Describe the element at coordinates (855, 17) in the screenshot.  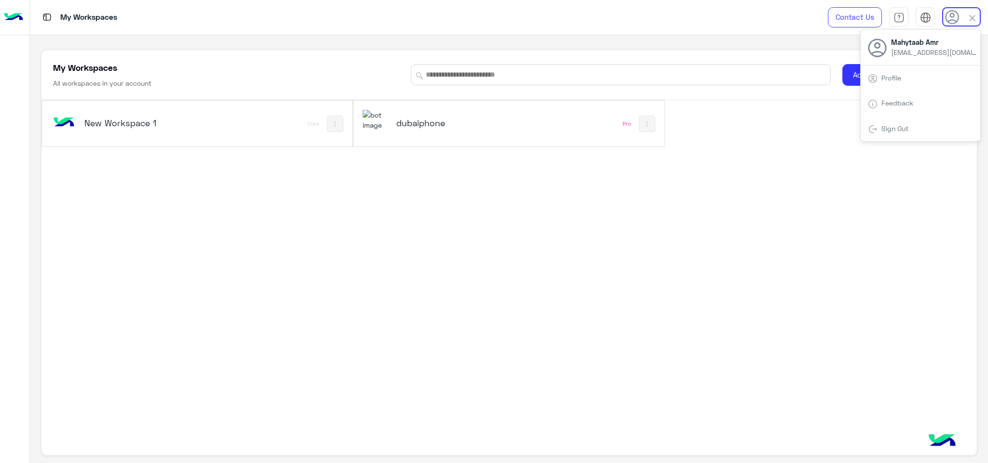
I see `a: Contact Us` at that location.